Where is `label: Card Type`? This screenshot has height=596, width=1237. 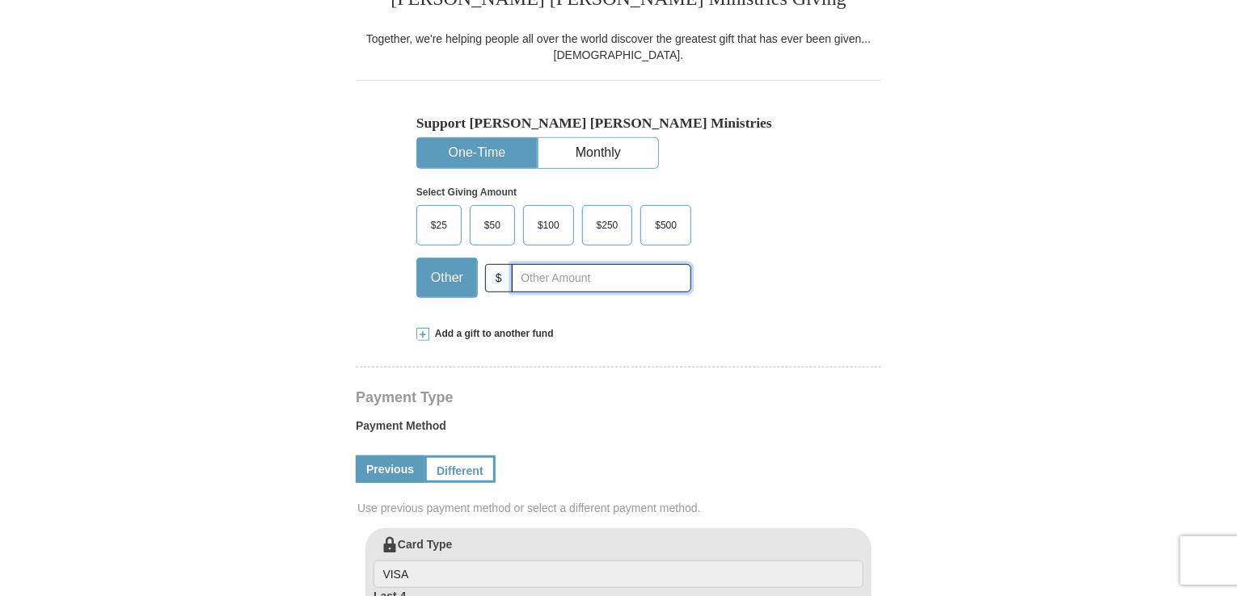 label: Card Type is located at coordinates (618, 563).